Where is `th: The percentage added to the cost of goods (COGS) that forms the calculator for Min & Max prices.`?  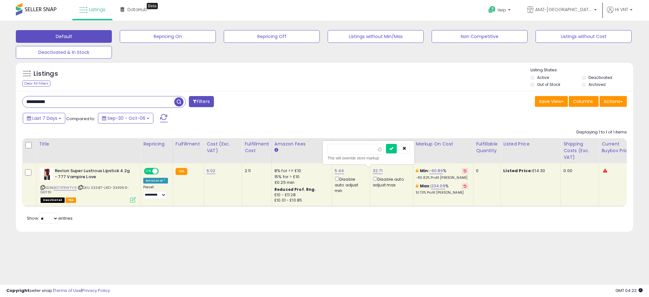
th: The percentage added to the cost of goods (COGS) that forms the calculator for Min & Max prices. is located at coordinates (443, 150).